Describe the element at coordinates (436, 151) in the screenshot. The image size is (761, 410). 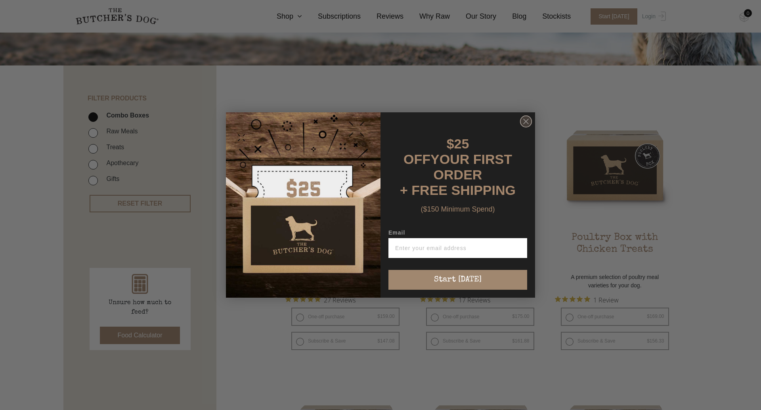
I see `span: $25 OFF` at that location.